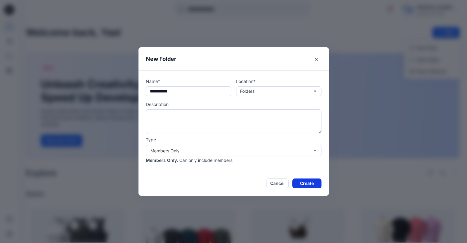 This screenshot has width=467, height=243. I want to click on p: Location*, so click(279, 81).